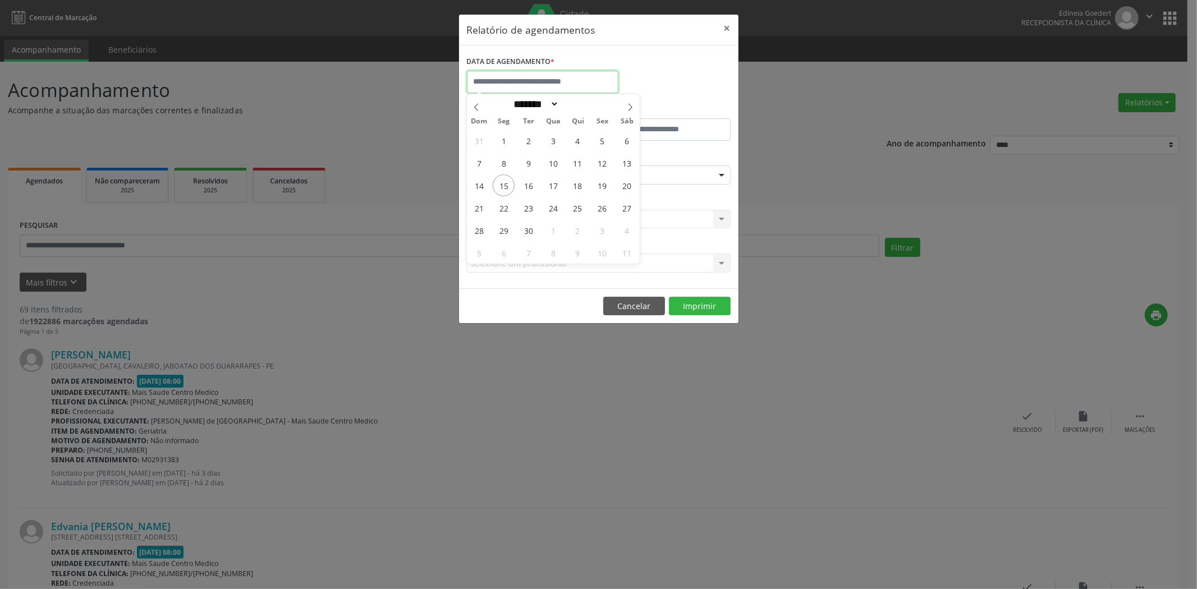  I want to click on span: Setembro 25, 2025, so click(577, 208).